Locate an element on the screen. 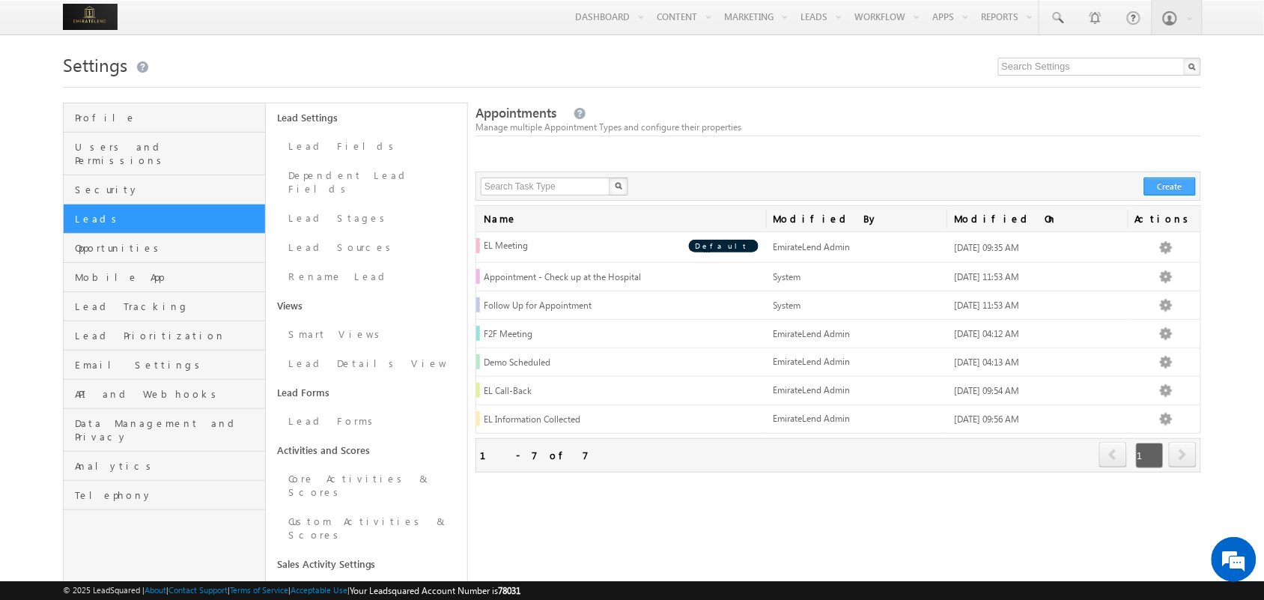 The width and height of the screenshot is (1264, 600). span: Appointments is located at coordinates (516, 112).